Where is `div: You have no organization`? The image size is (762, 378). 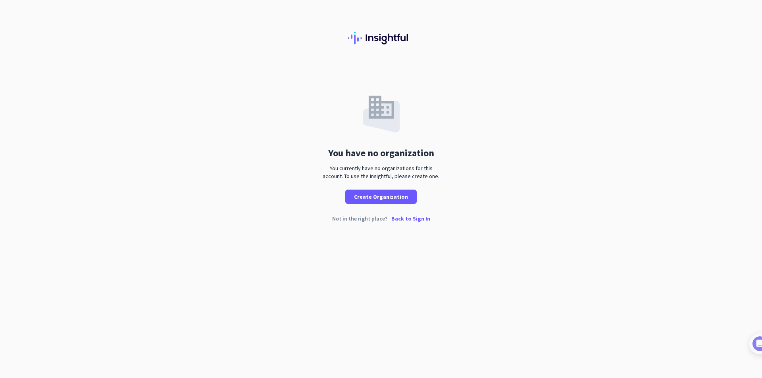
div: You have no organization is located at coordinates (381, 153).